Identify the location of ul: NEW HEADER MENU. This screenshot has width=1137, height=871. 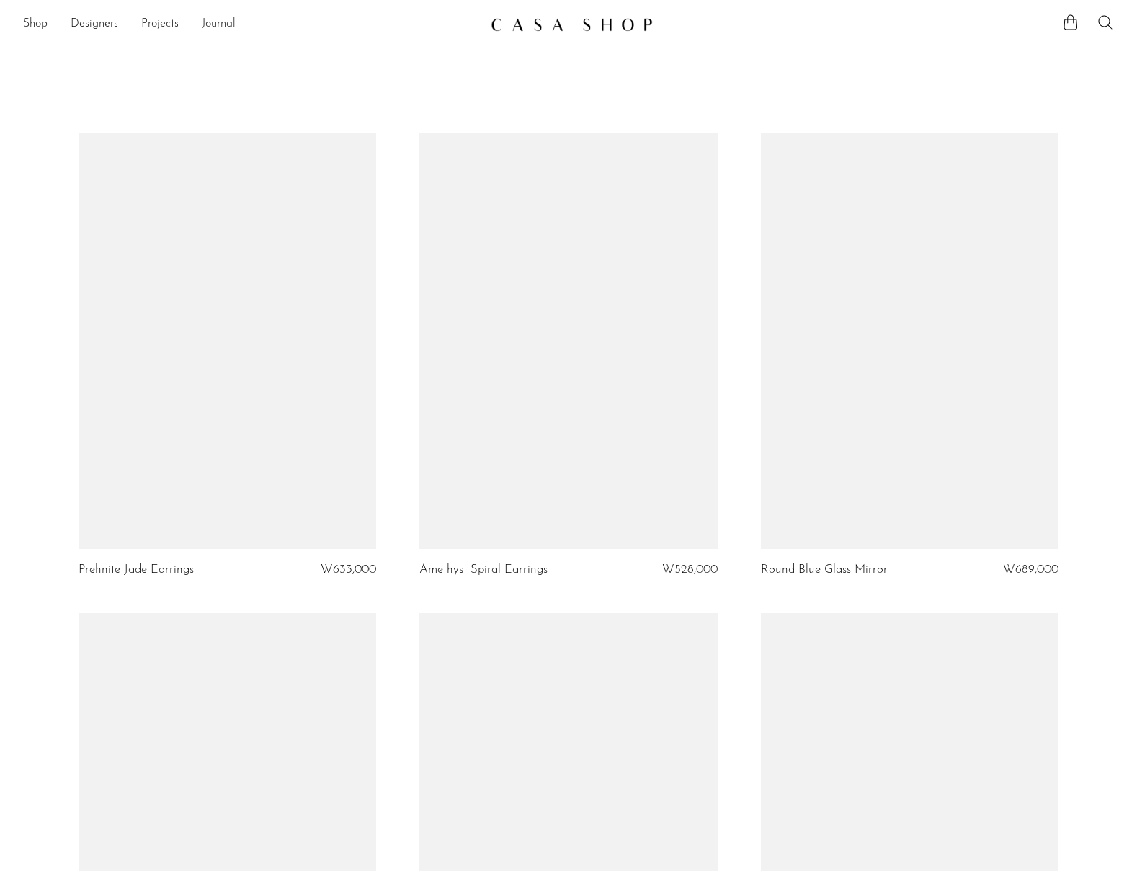
(251, 24).